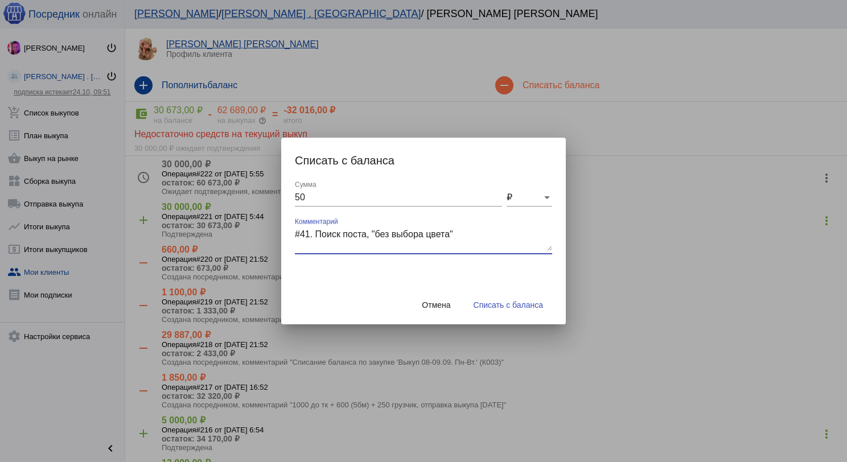 The width and height of the screenshot is (847, 462). What do you see at coordinates (436, 305) in the screenshot?
I see `span: Отмена` at bounding box center [436, 305].